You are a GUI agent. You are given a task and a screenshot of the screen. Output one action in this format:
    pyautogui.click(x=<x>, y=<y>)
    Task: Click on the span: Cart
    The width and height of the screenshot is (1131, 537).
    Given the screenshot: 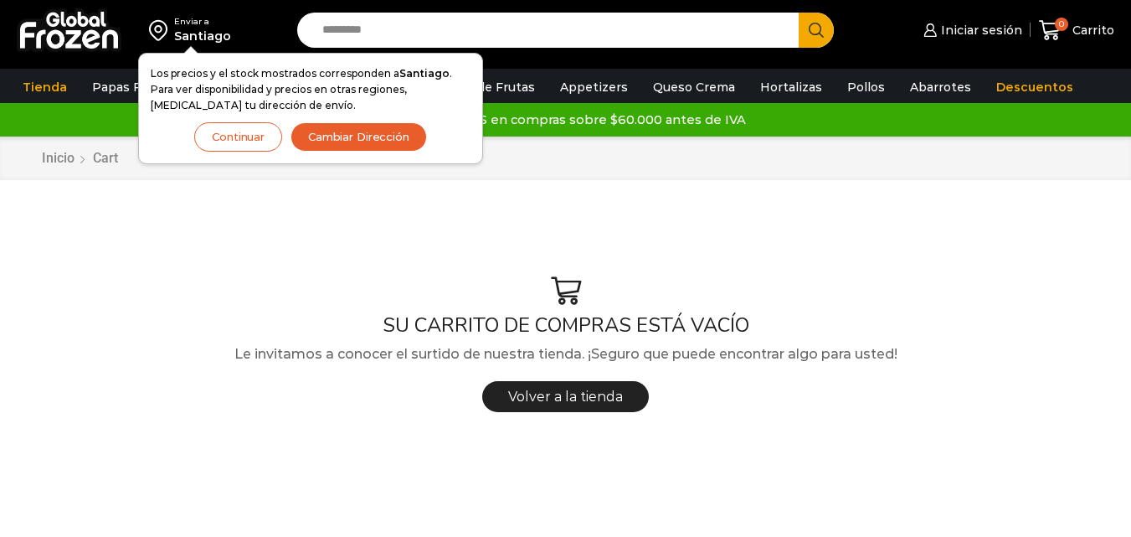 What is the action you would take?
    pyautogui.click(x=105, y=157)
    